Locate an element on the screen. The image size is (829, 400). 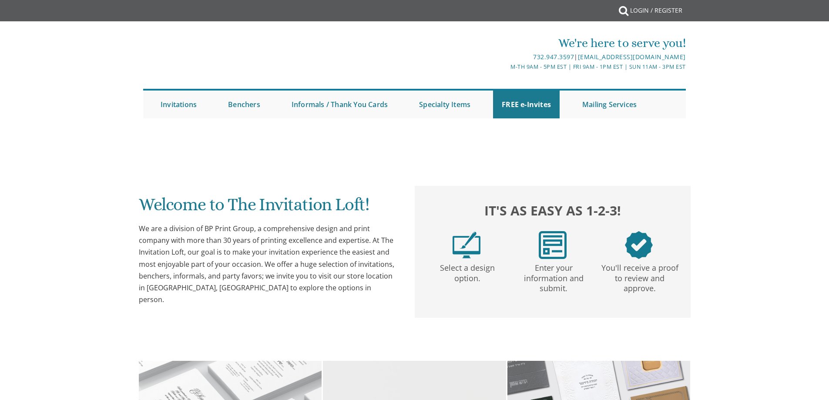
p: Enter your information and submit. is located at coordinates (554, 276).